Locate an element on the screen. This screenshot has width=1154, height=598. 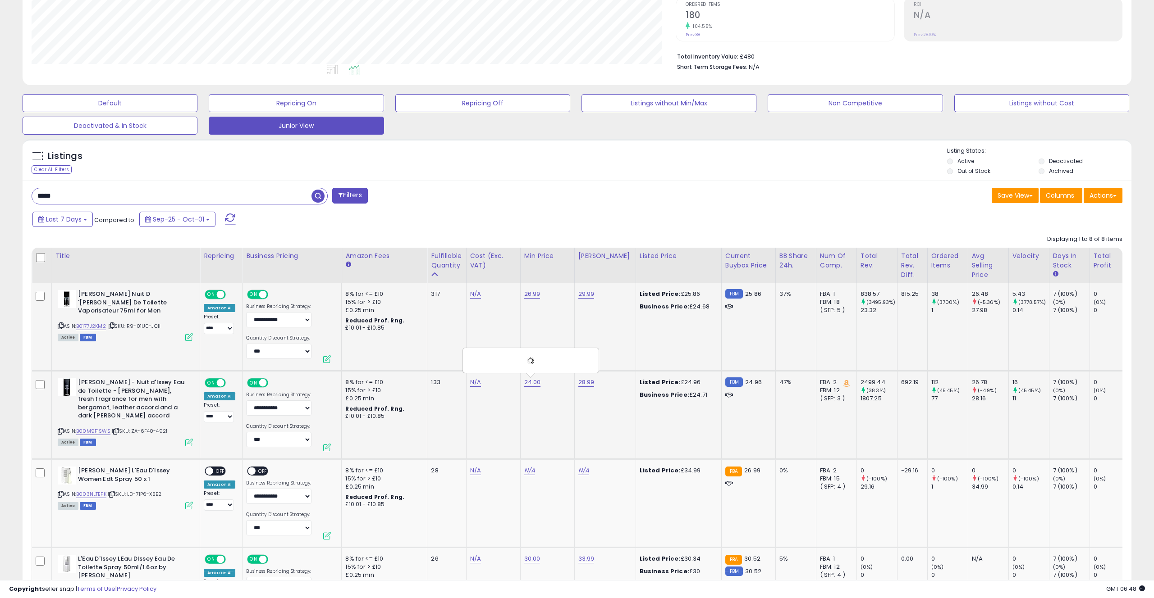
small: 104.55% is located at coordinates (701, 26).